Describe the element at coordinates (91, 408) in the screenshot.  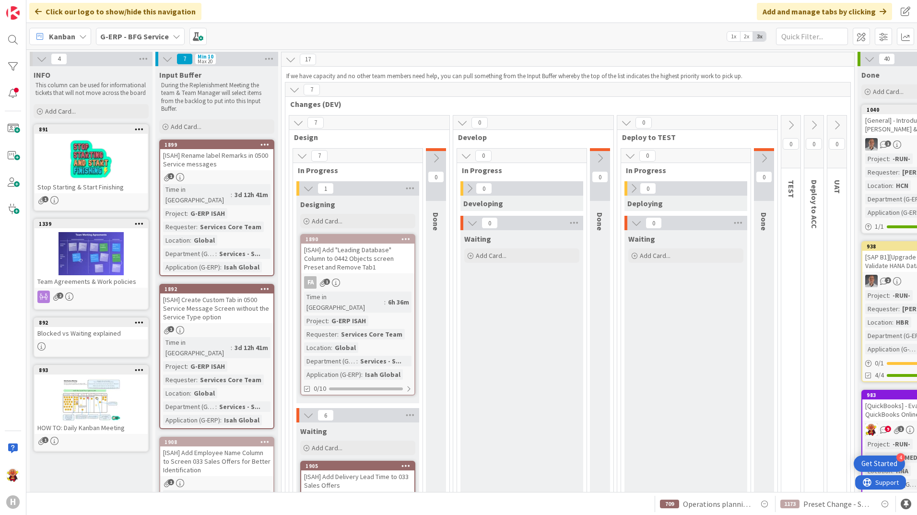
I see `a: 893HOW TO: Daily Kanban Meeting` at that location.